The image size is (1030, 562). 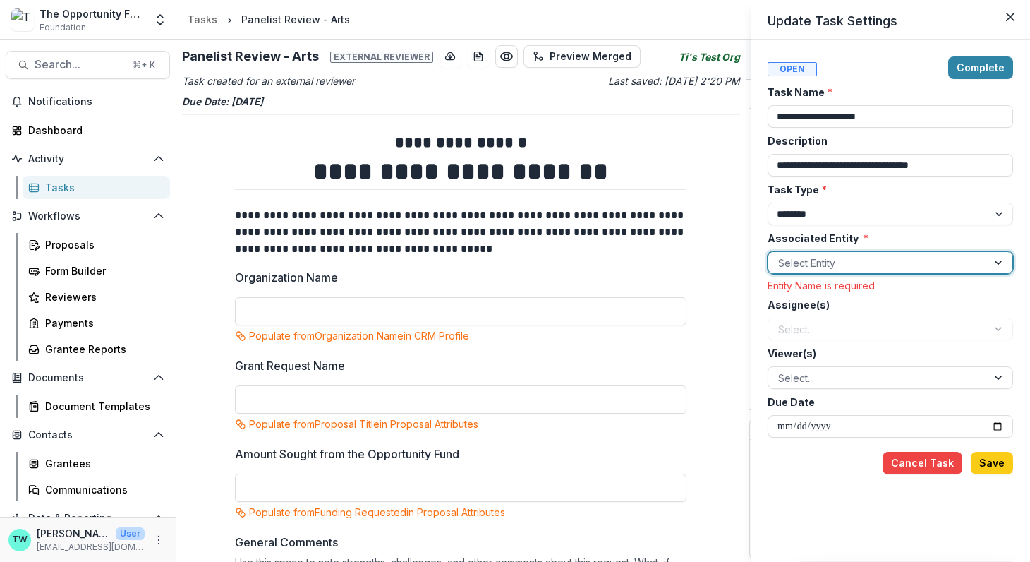 What do you see at coordinates (886, 401) in the screenshot?
I see `label: Due Date` at bounding box center [886, 401].